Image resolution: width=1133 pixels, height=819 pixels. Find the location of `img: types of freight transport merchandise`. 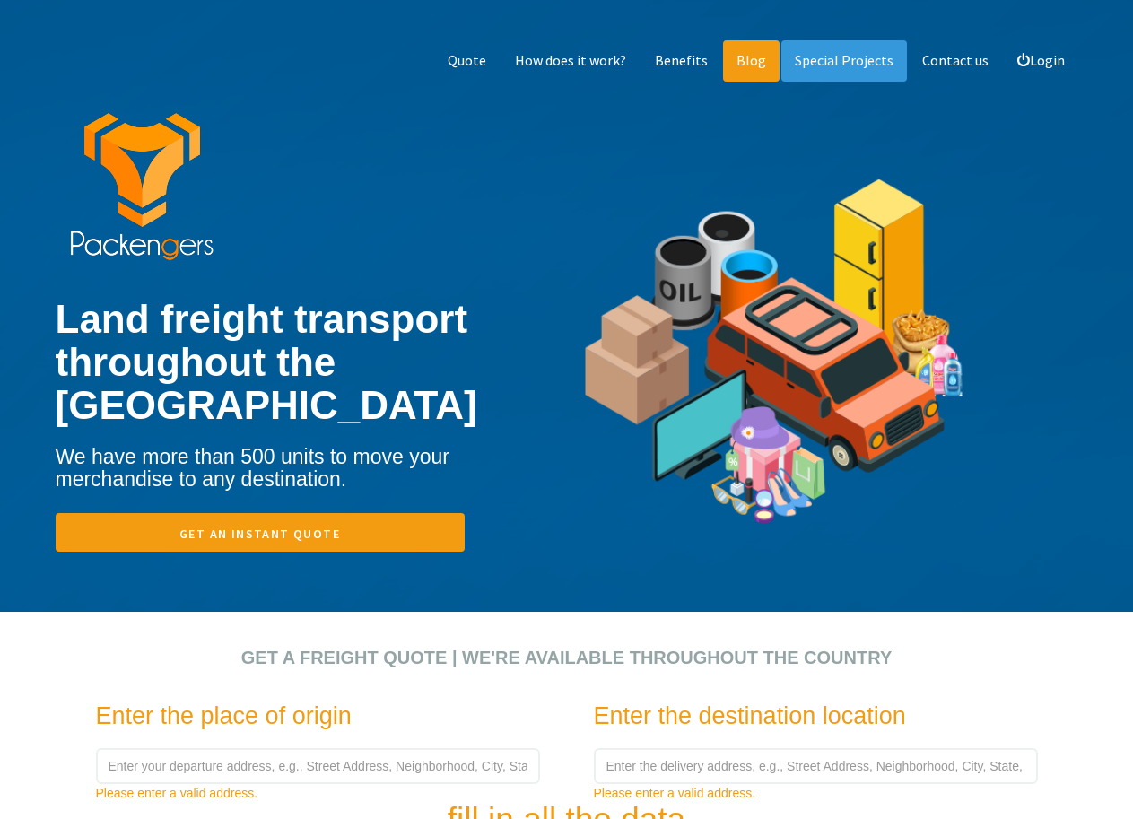

img: types of freight transport merchandise is located at coordinates (774, 365).